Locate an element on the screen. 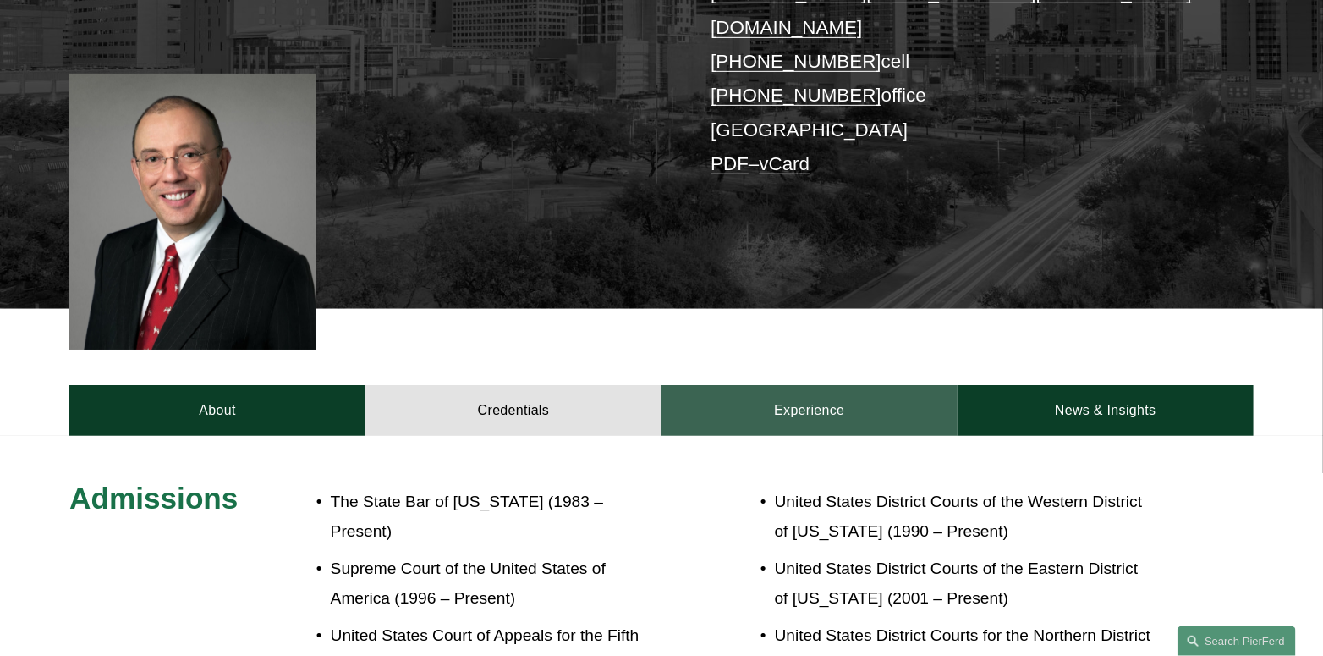  a: Search this site is located at coordinates (1237, 640).